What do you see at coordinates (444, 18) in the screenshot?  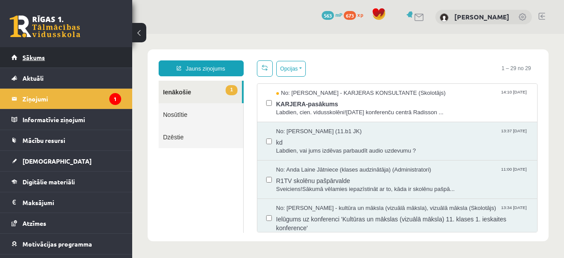 I see `img: Marta Broka` at bounding box center [444, 18].